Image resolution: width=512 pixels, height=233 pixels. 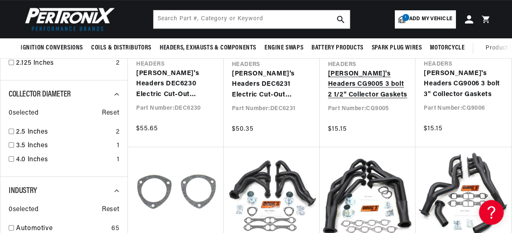 I want to click on button: search button, so click(x=341, y=19).